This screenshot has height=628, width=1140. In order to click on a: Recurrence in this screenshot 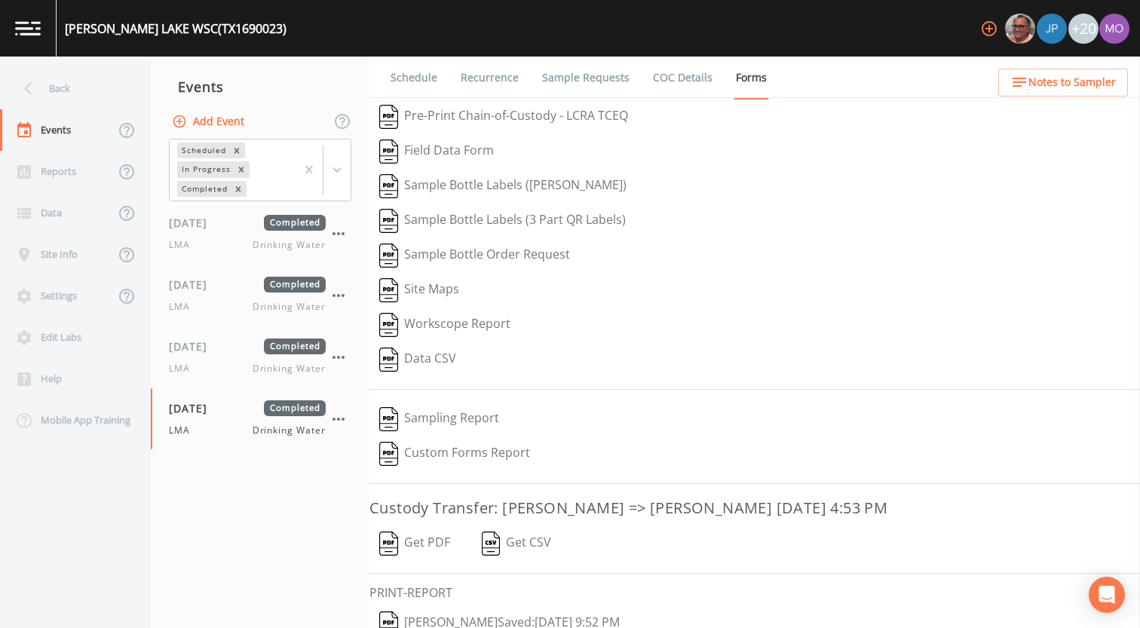, I will do `click(489, 78)`.